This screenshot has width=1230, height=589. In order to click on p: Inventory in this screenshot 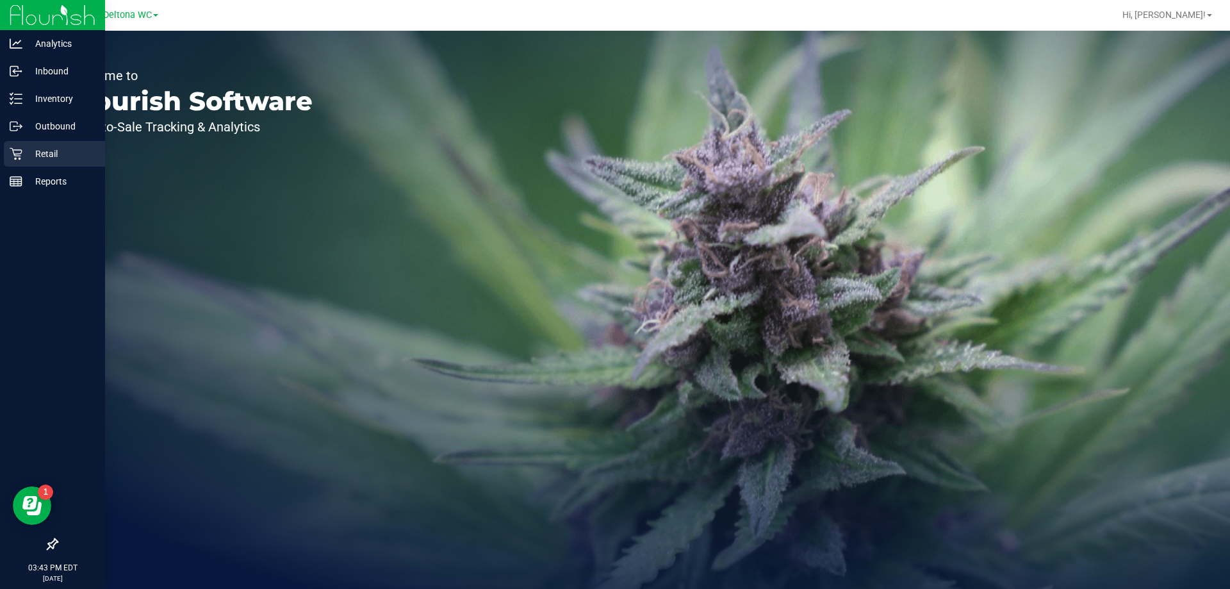, I will do `click(61, 99)`.